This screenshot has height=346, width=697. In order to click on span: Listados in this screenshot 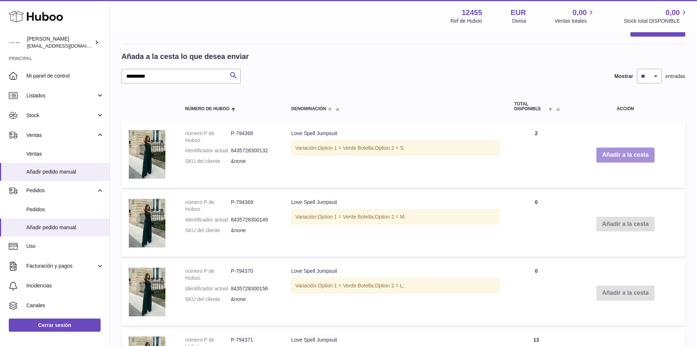, I will do `click(61, 96)`.